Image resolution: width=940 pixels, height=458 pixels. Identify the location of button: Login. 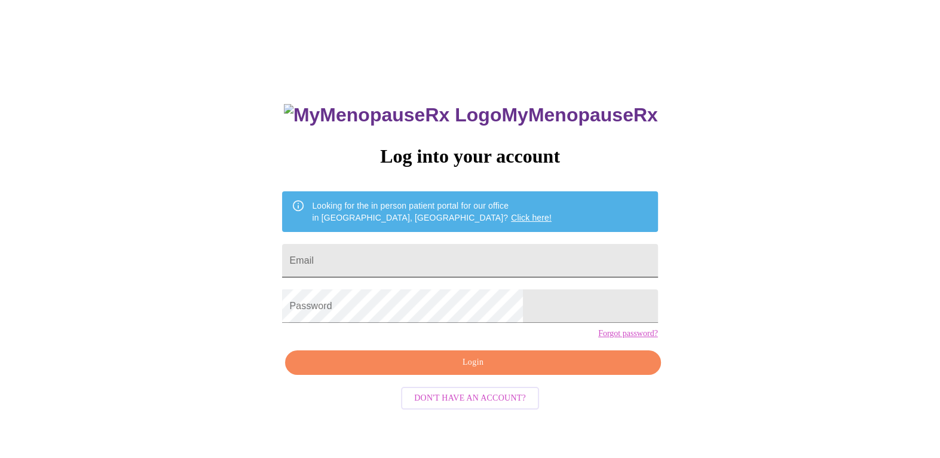
(473, 362).